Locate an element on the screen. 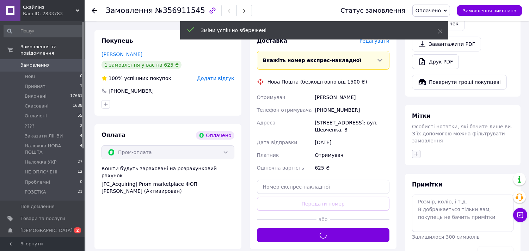  span: Отримувач is located at coordinates (271, 97).